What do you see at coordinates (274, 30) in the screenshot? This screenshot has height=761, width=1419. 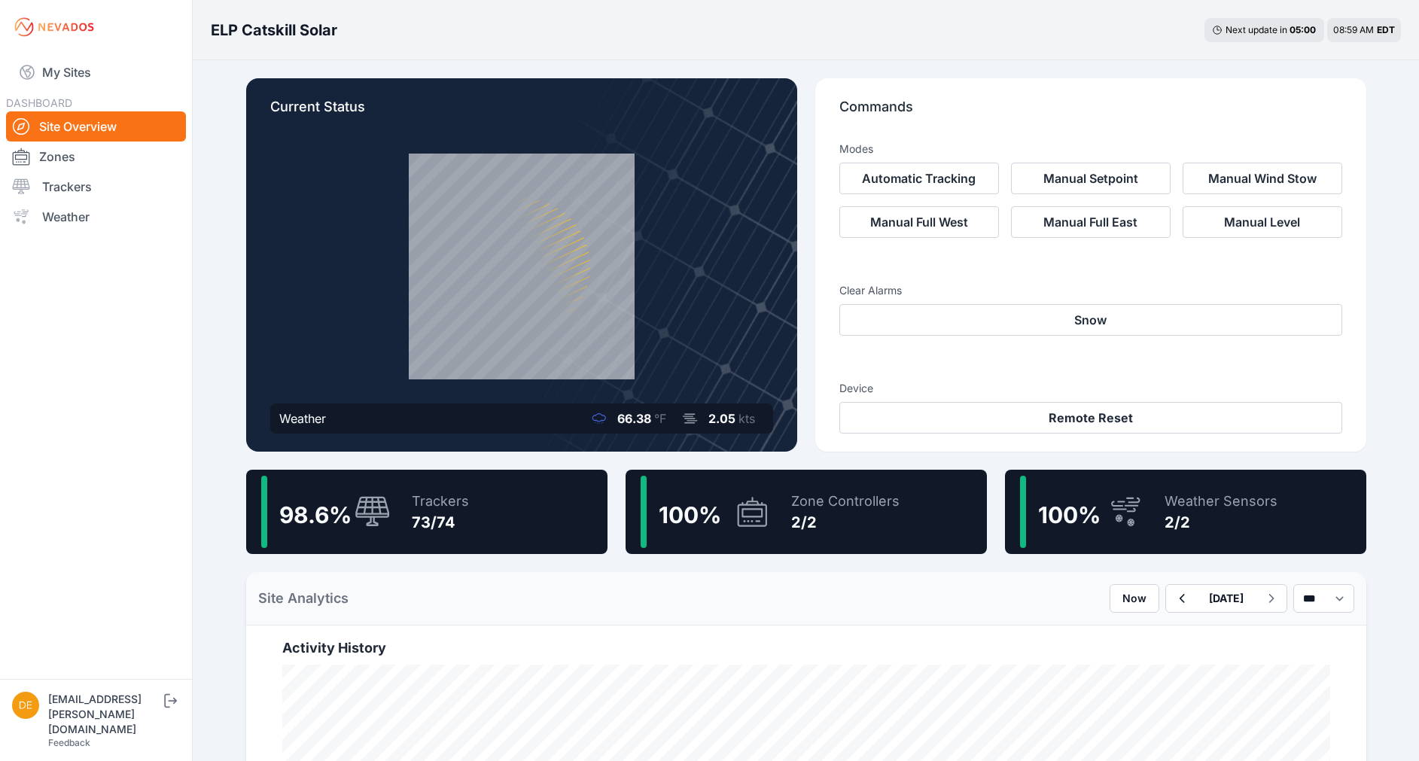 I see `h3: ELP Catskill Solar` at bounding box center [274, 30].